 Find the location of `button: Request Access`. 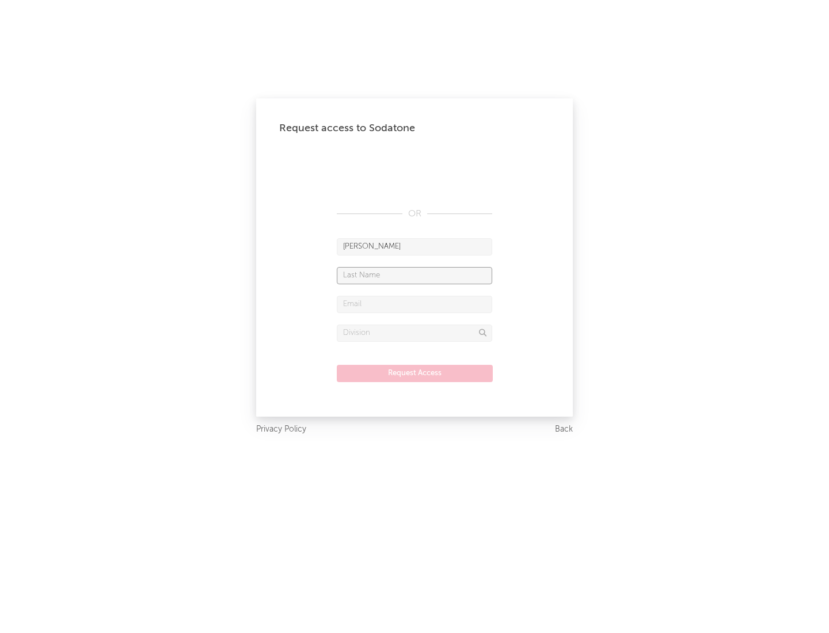

button: Request Access is located at coordinates (414, 374).